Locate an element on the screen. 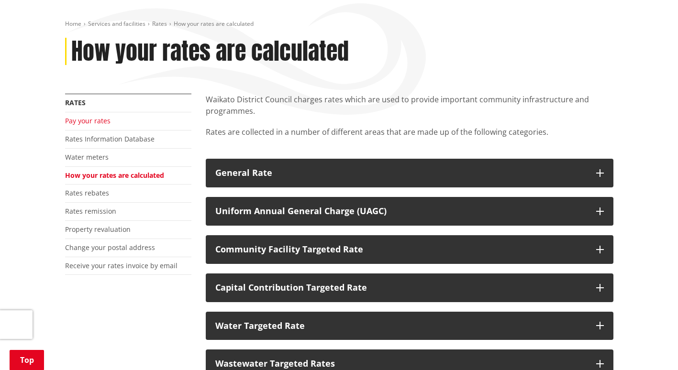  p: Waikato District Council charges rates which are used to provide important community infrastructu... is located at coordinates (409, 105).